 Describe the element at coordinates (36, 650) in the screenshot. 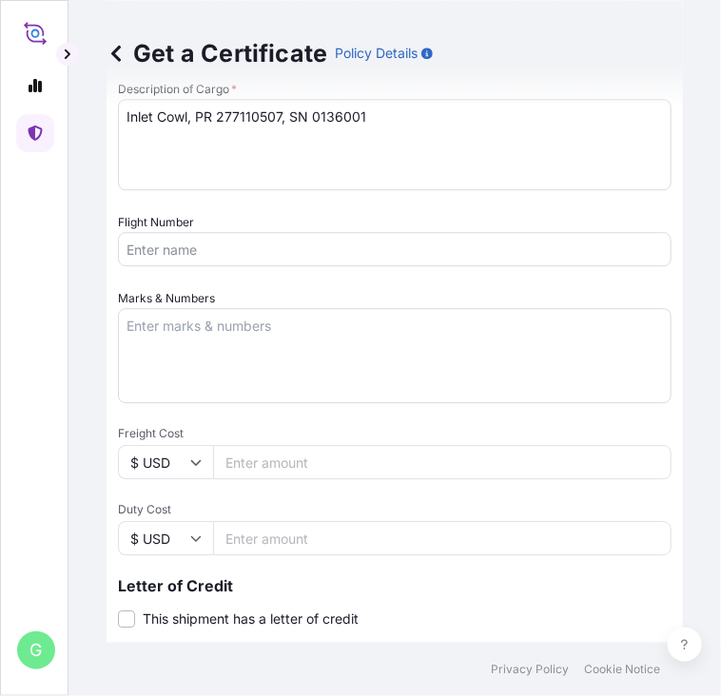

I see `span: G` at that location.